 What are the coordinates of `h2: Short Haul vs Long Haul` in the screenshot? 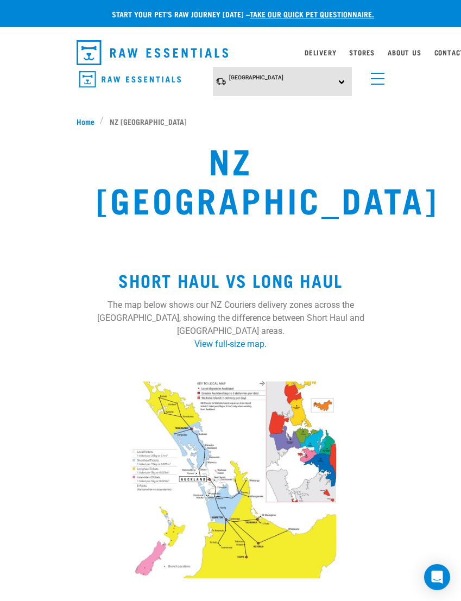 It's located at (231, 280).